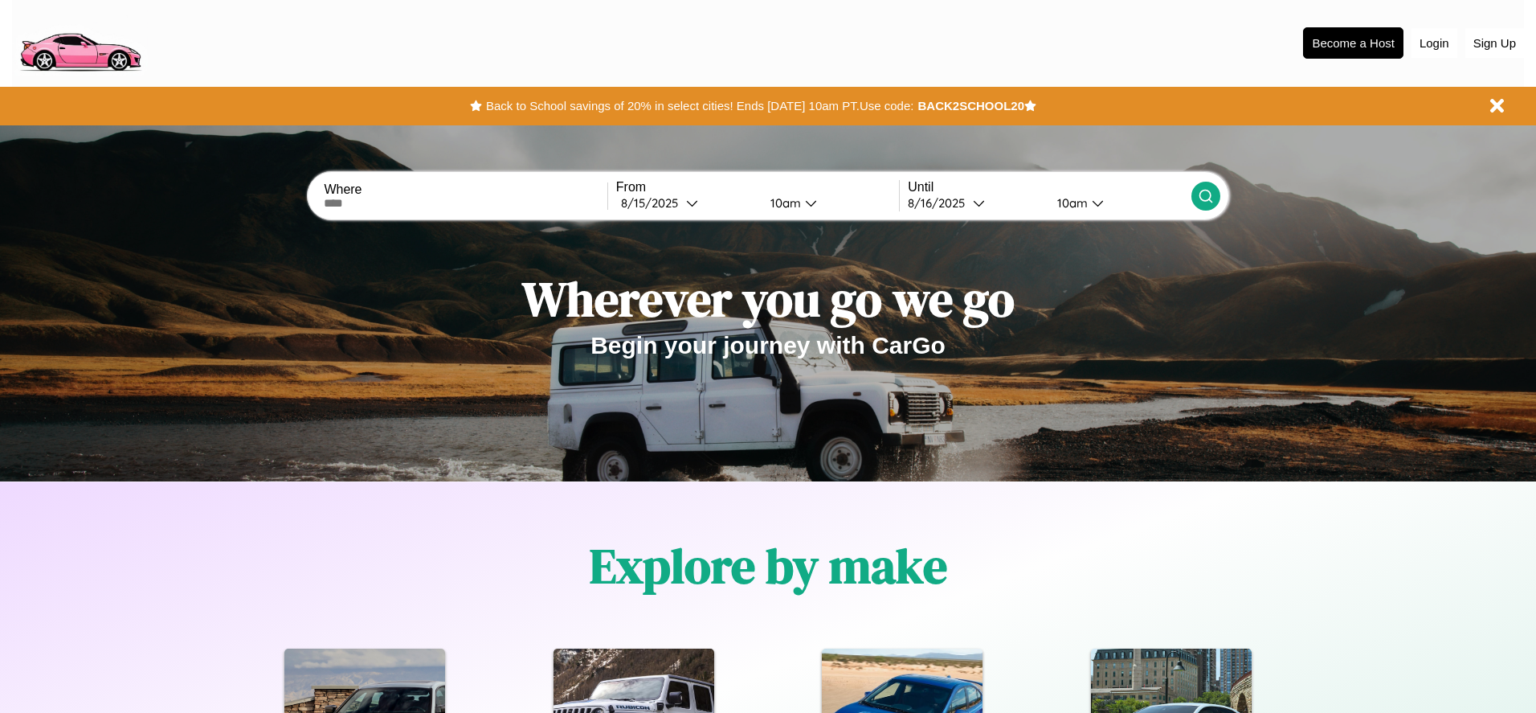 The height and width of the screenshot is (713, 1536). Describe the element at coordinates (653, 202) in the screenshot. I see `div: 8 / 15 / 2025` at that location.